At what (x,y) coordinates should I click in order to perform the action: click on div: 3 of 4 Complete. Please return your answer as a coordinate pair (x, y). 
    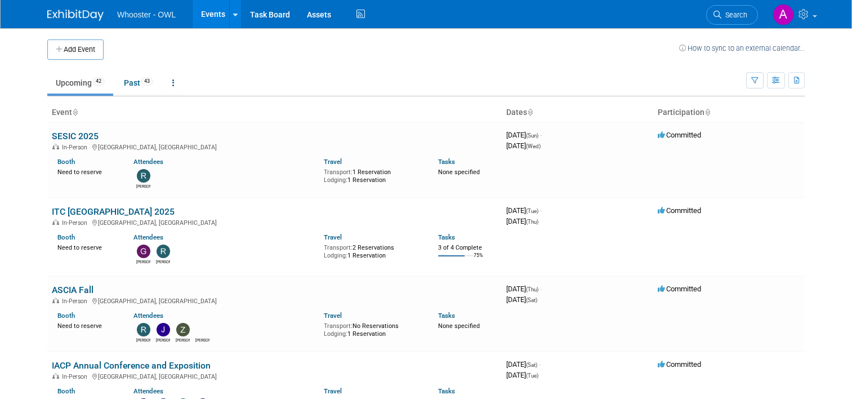
    Looking at the image, I should click on (467, 248).